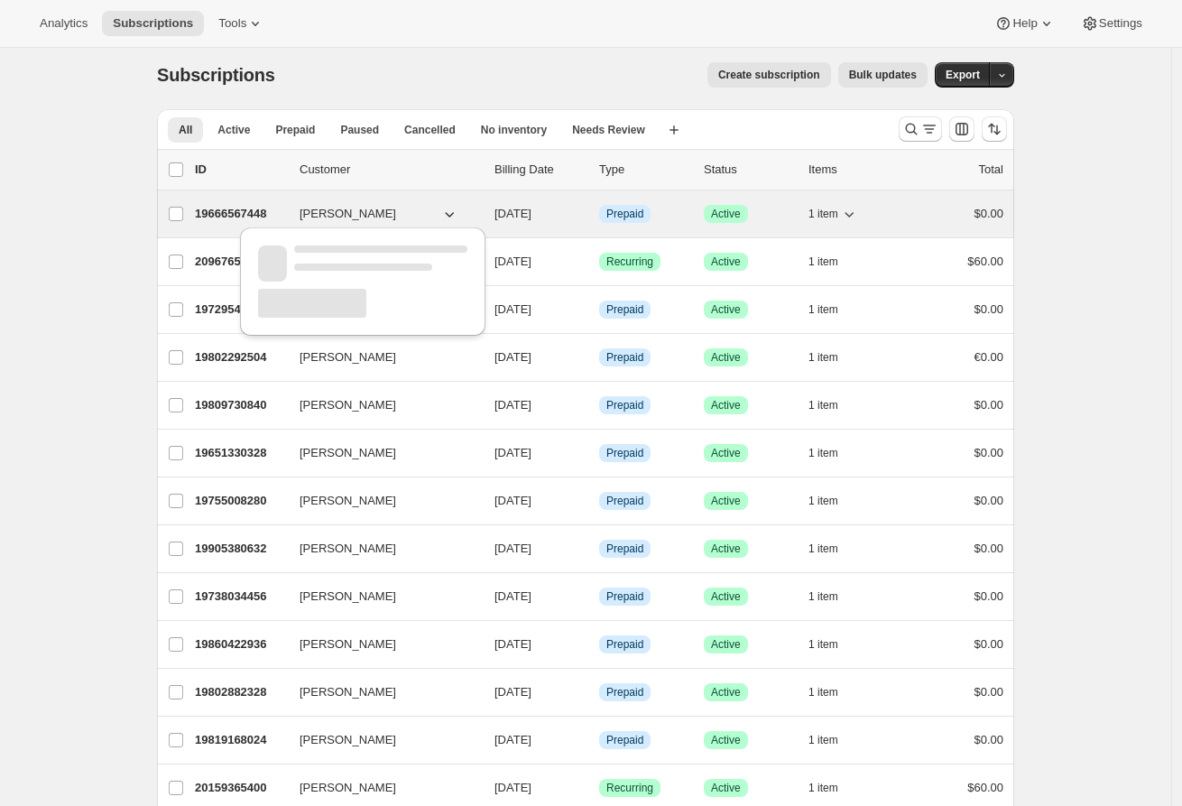  Describe the element at coordinates (185, 130) in the screenshot. I see `span: All` at that location.